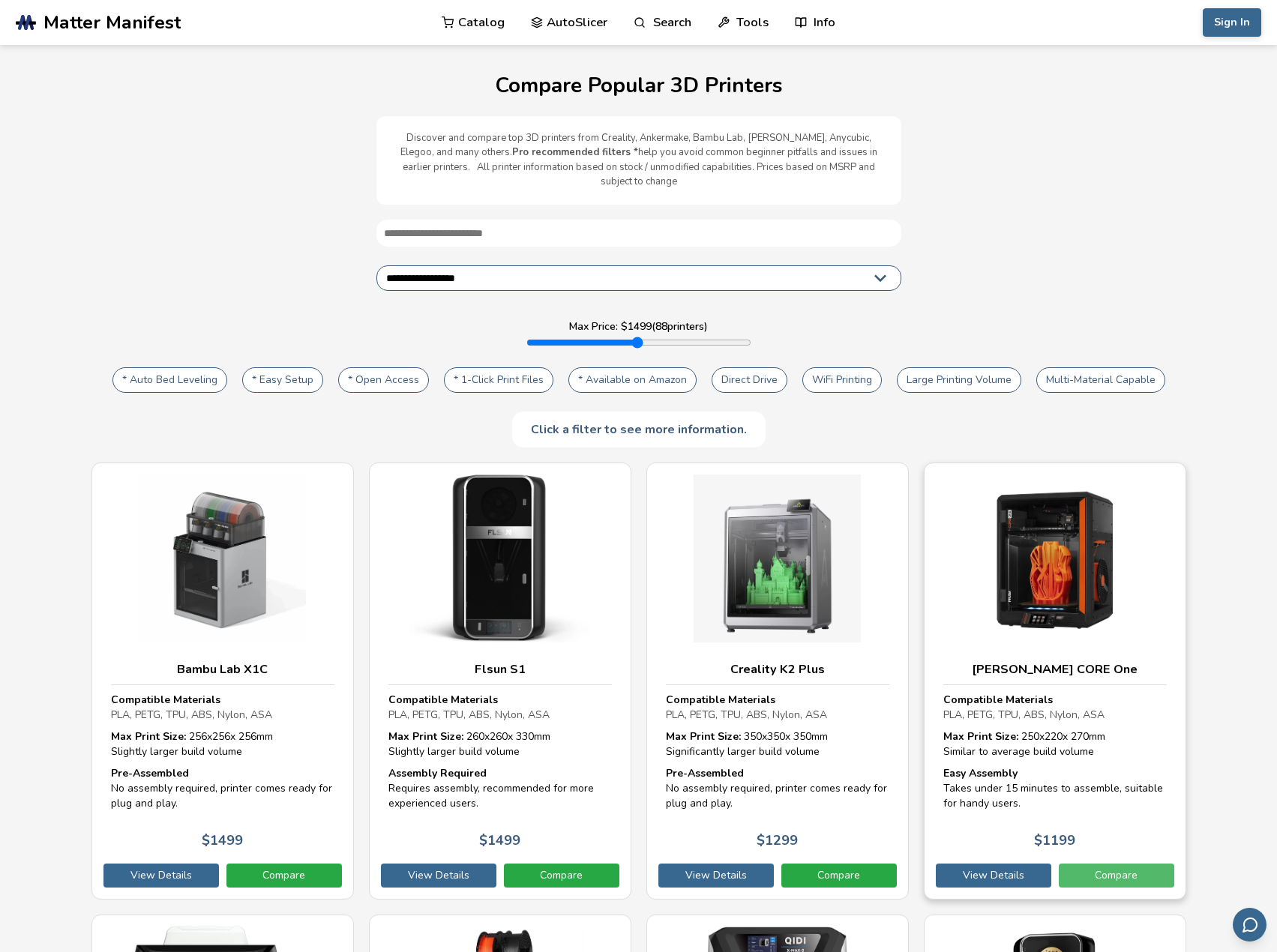 This screenshot has width=1277, height=952. I want to click on div: 350 x 350 x 350 mm Significantly larger build volume, so click(778, 744).